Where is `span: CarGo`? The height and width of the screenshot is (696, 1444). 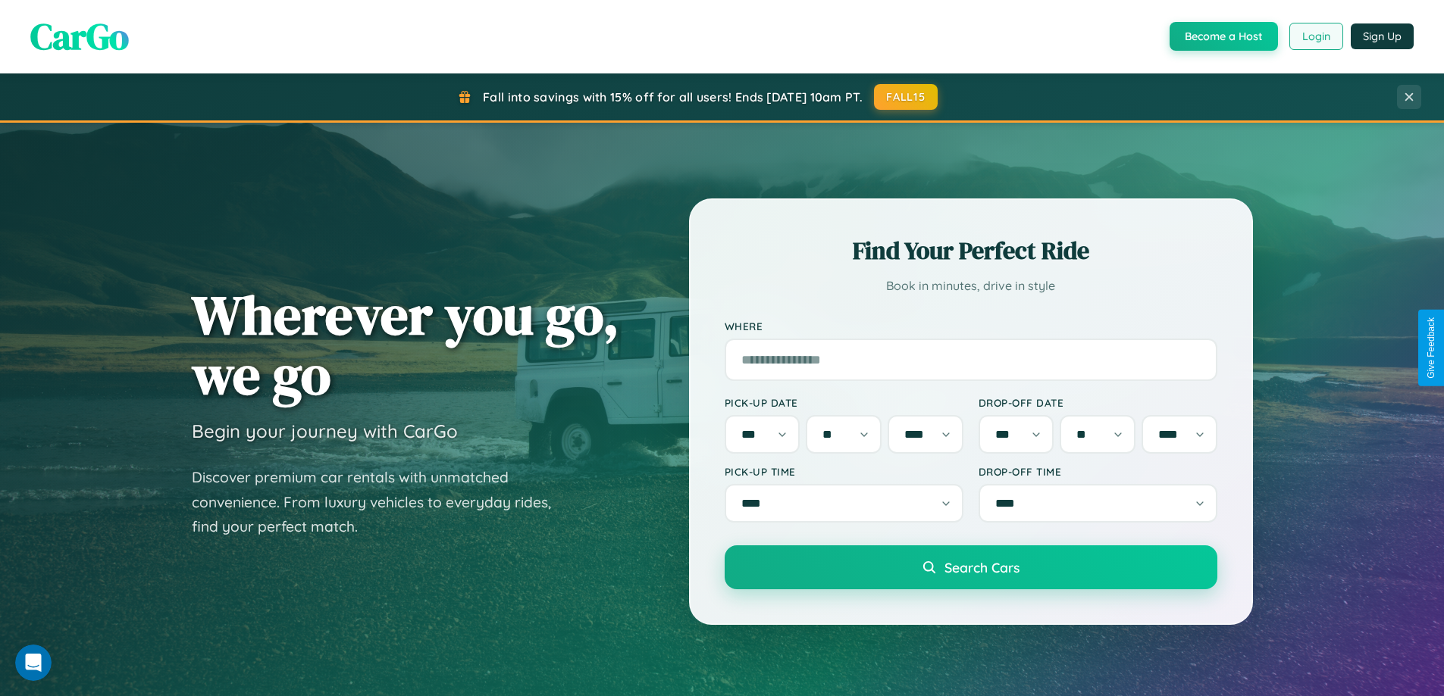 span: CarGo is located at coordinates (80, 36).